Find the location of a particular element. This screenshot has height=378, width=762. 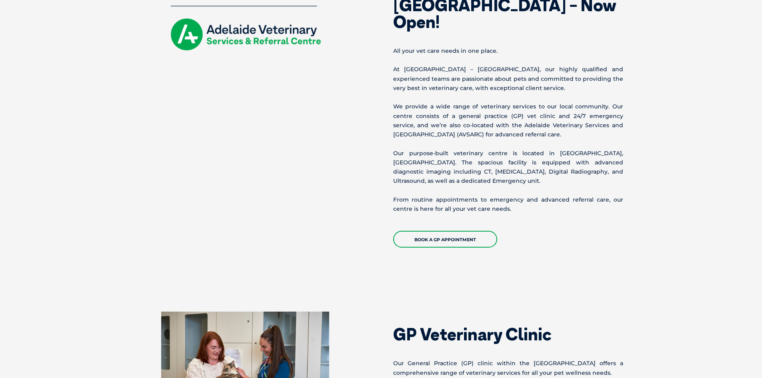

a: Book A GP Appointment is located at coordinates (445, 239).